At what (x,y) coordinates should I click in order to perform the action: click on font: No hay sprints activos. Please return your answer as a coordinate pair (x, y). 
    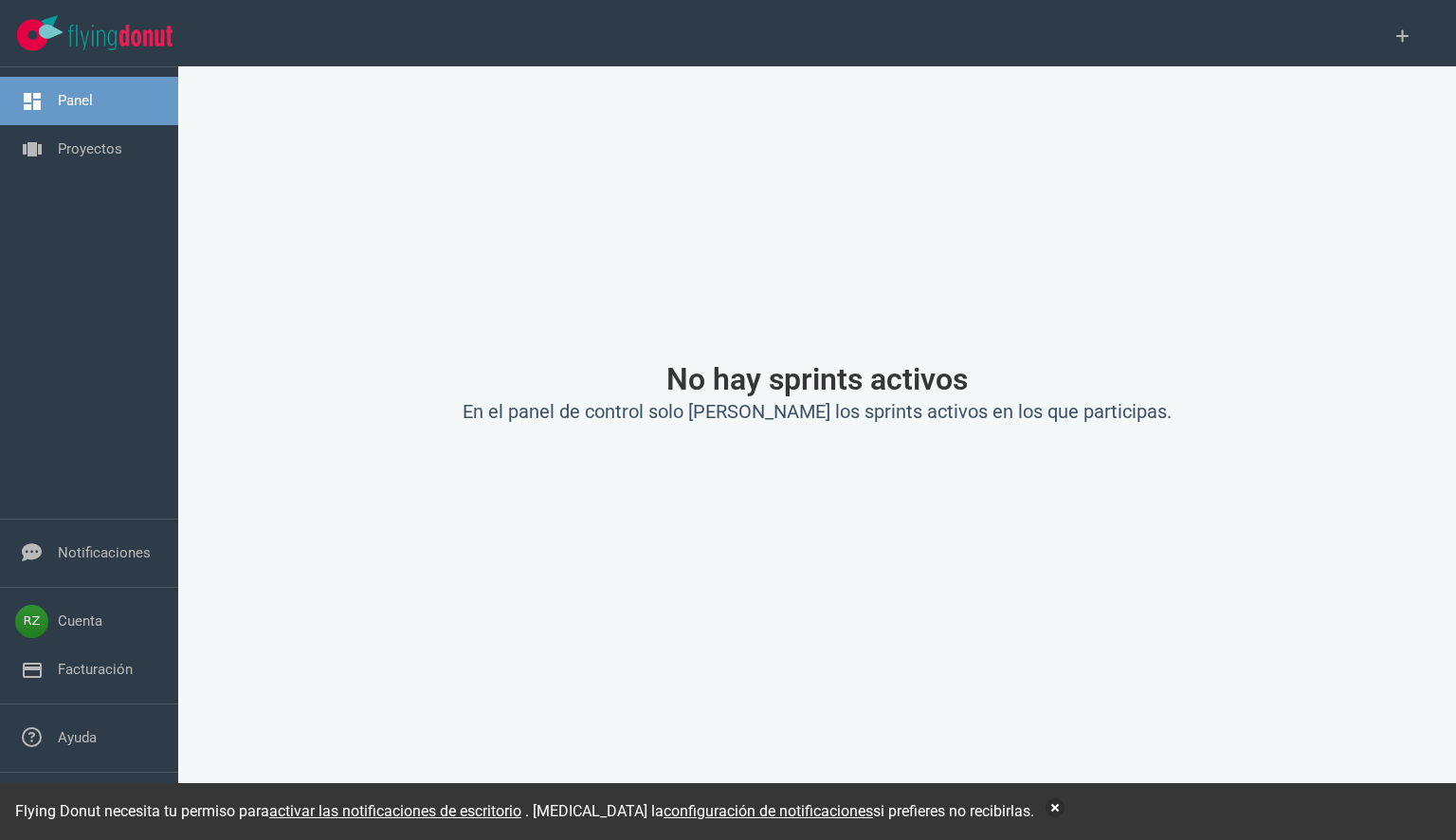
    Looking at the image, I should click on (818, 379).